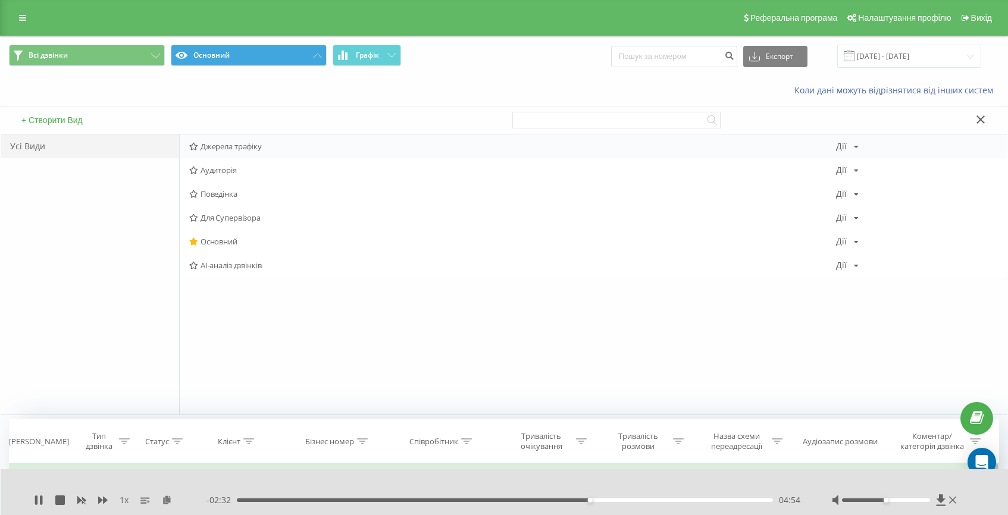 The width and height of the screenshot is (1008, 515). What do you see at coordinates (512, 170) in the screenshot?
I see `span: Аудиторія` at bounding box center [512, 170].